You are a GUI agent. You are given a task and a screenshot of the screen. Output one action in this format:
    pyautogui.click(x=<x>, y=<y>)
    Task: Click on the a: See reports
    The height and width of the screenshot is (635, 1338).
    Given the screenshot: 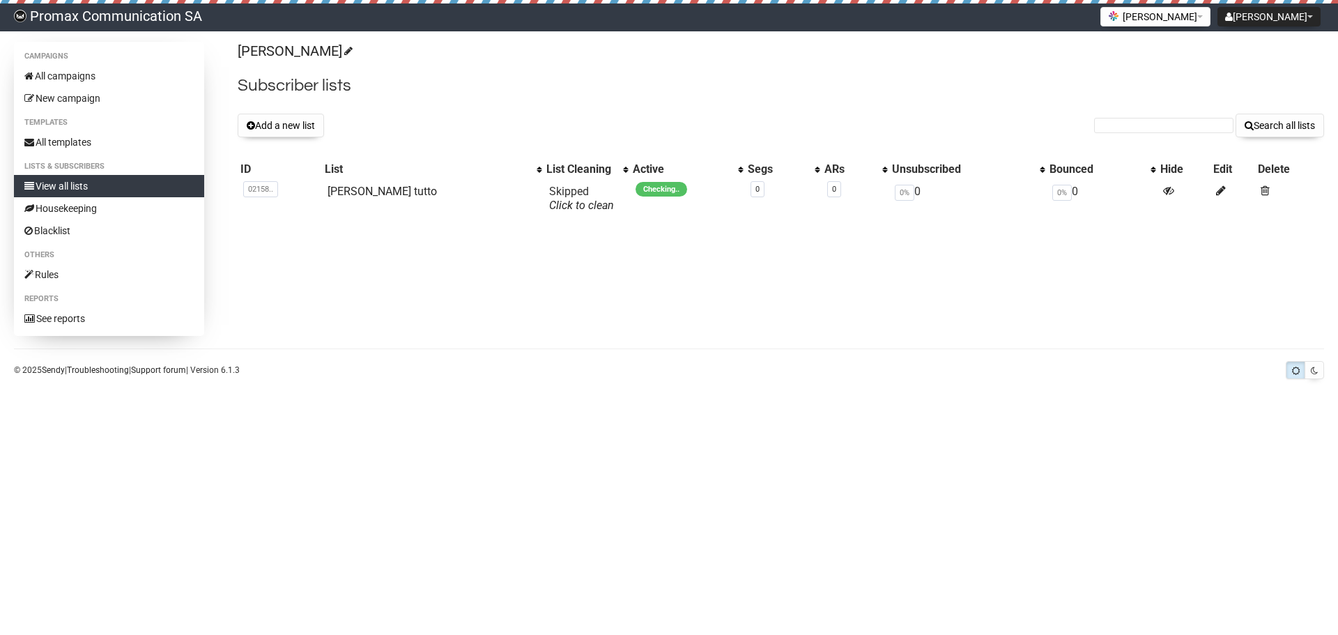 What is the action you would take?
    pyautogui.click(x=109, y=318)
    